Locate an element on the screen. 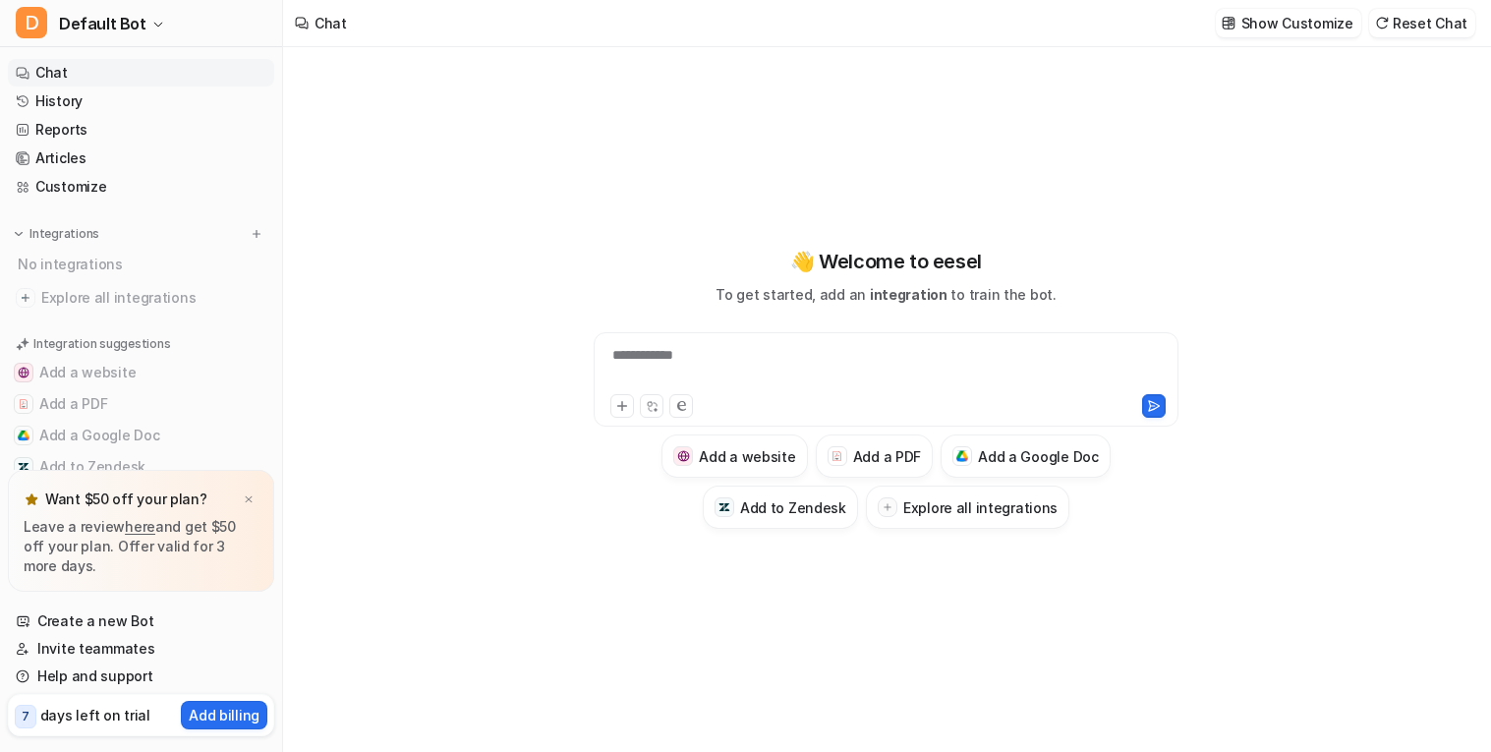  div: Chat is located at coordinates (330, 23).